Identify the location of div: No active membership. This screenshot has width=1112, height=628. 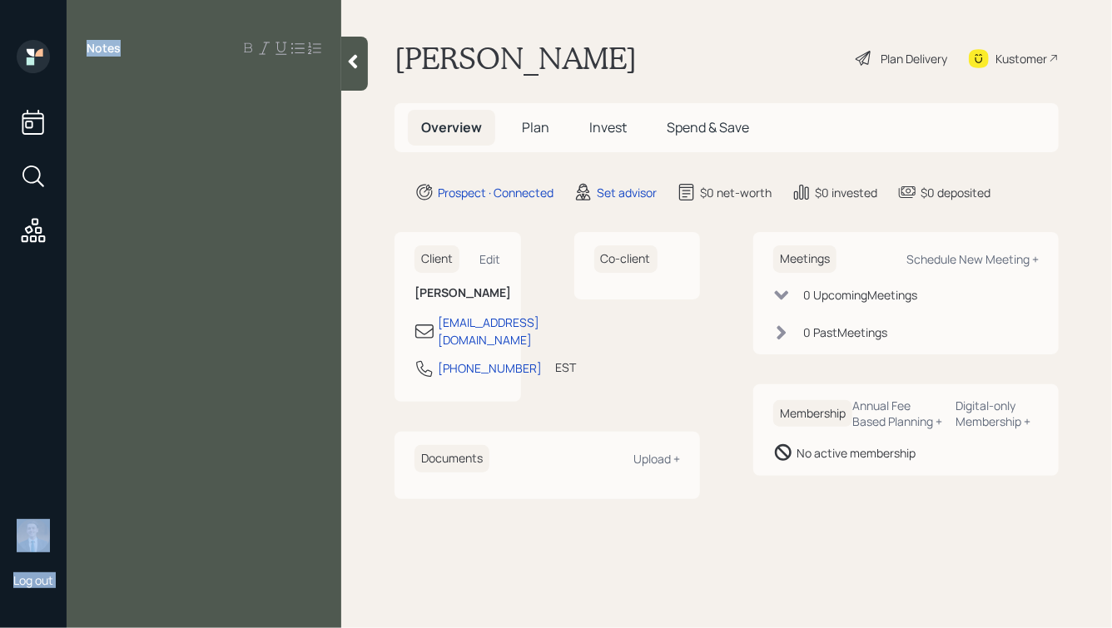
(856, 453).